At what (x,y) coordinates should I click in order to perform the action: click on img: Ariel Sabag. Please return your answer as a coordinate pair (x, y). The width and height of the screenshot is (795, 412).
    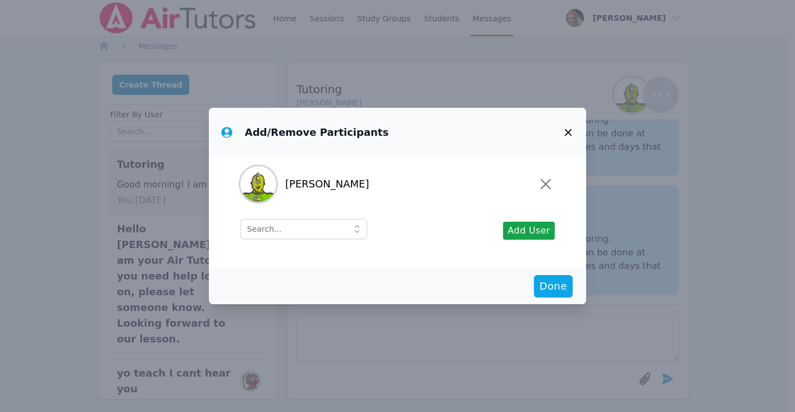
    Looking at the image, I should click on (258, 184).